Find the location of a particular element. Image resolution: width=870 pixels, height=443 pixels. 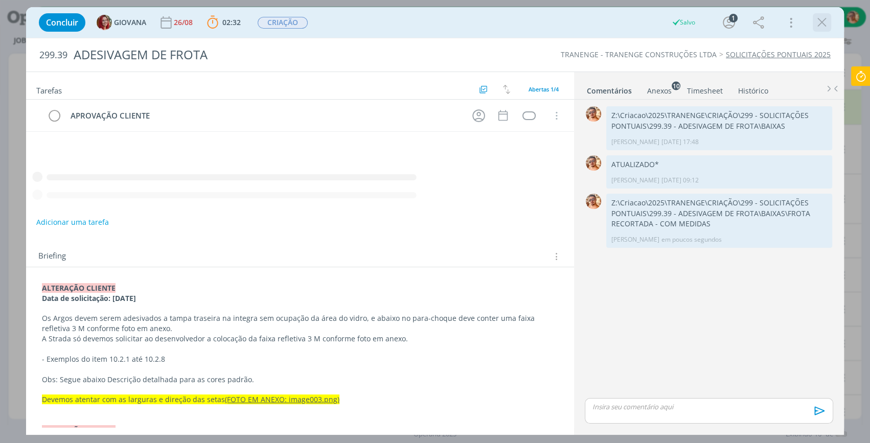

a: TRANENGE - TRANENGE CONSTRUÇÕES LTDA is located at coordinates (639, 54).